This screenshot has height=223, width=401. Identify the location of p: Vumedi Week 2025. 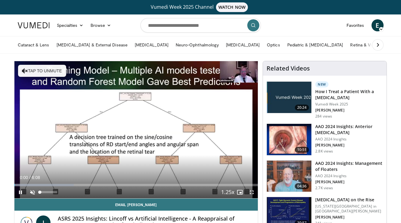
(349, 104).